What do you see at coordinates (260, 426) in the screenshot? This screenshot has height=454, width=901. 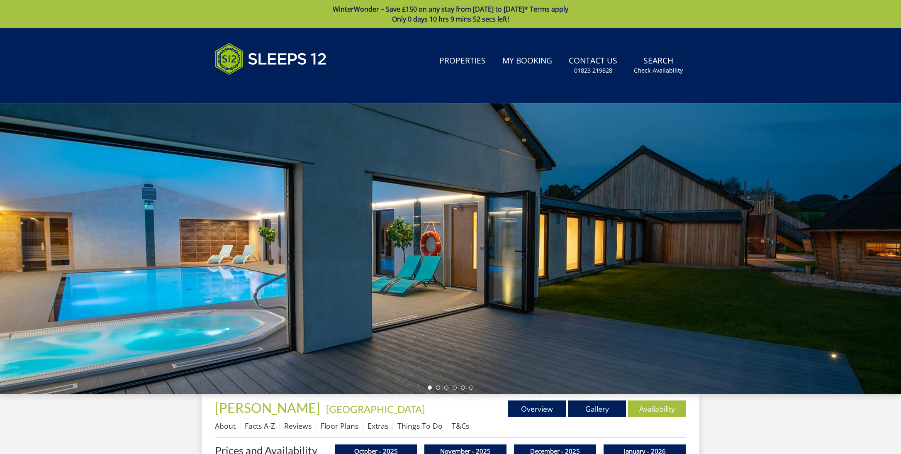 I see `a: Facts A-Z` at bounding box center [260, 426].